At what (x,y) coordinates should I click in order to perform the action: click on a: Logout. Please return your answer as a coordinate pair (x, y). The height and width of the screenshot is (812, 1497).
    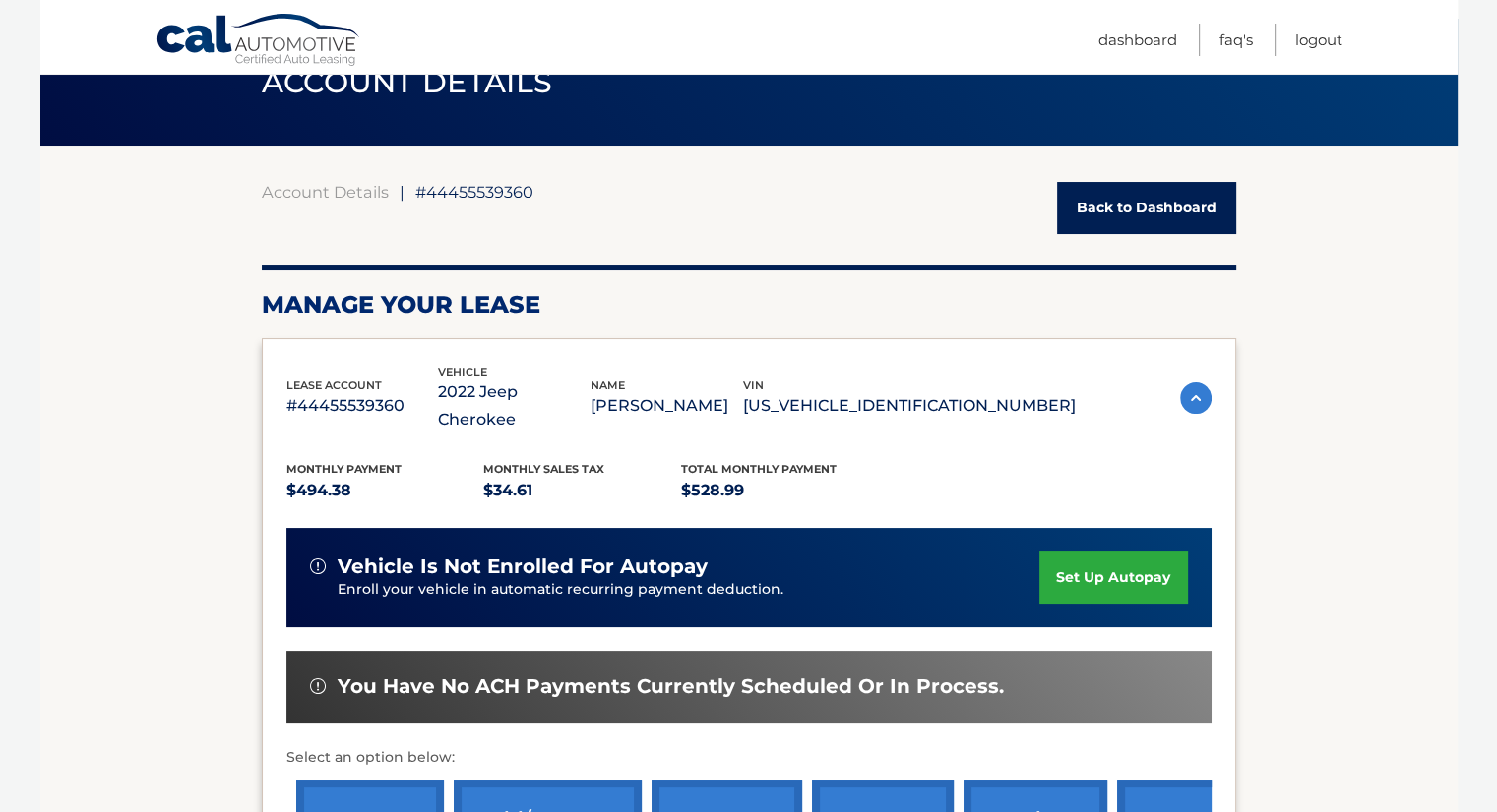
    Looking at the image, I should click on (1319, 40).